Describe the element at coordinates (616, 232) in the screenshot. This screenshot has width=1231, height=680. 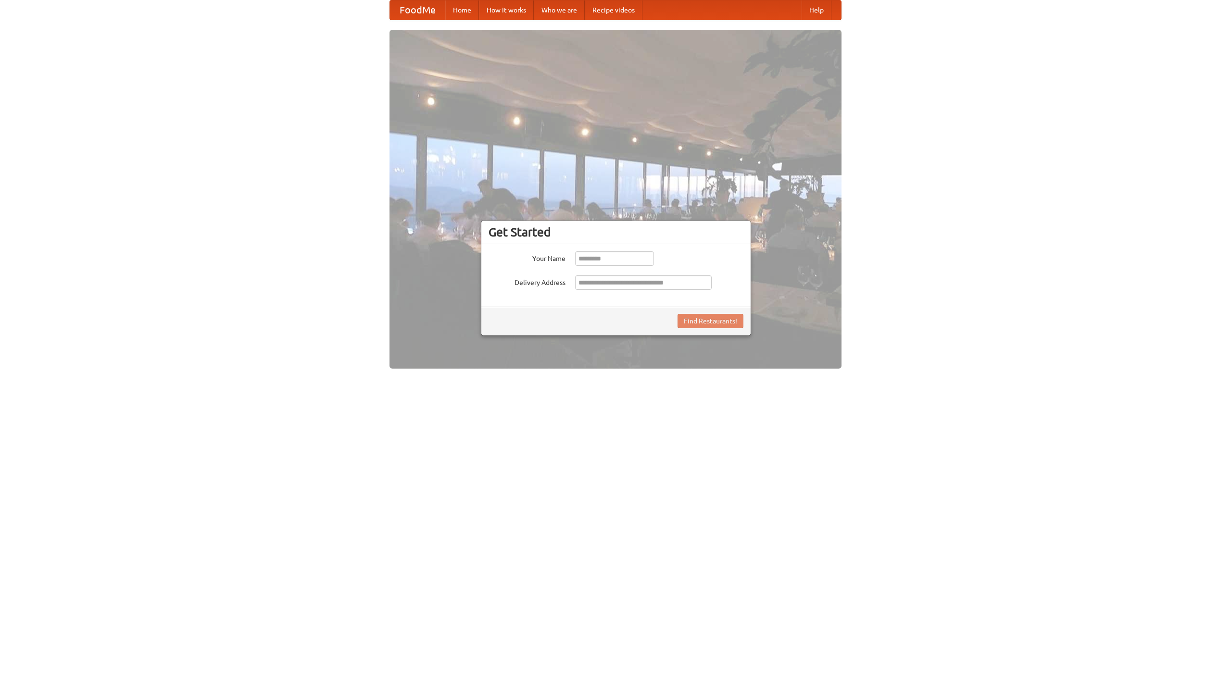
I see `h3: Get Started` at that location.